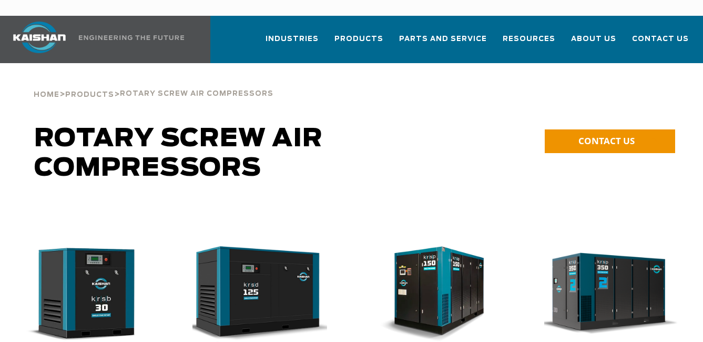 The image size is (703, 342). I want to click on img: krsp350, so click(607, 294).